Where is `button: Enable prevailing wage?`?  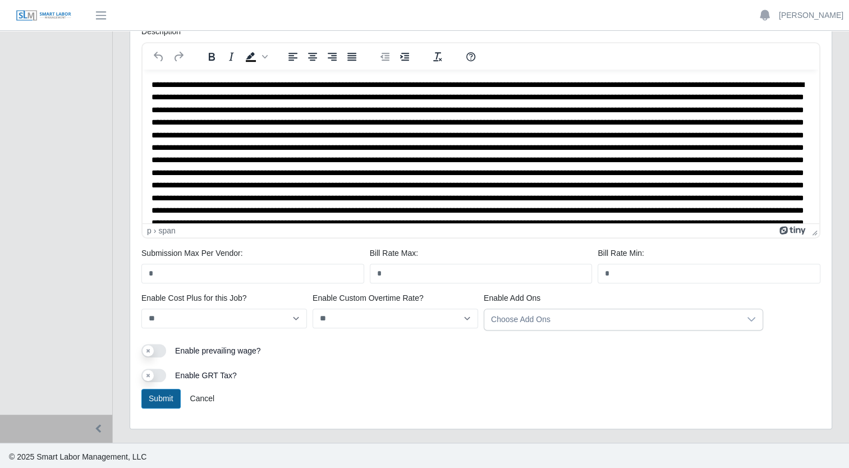 button: Enable prevailing wage? is located at coordinates (154, 351).